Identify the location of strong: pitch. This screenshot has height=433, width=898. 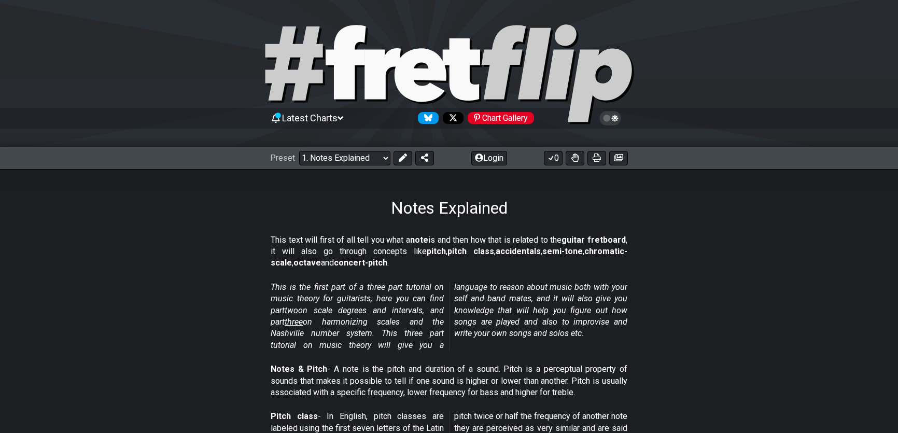
(436, 251).